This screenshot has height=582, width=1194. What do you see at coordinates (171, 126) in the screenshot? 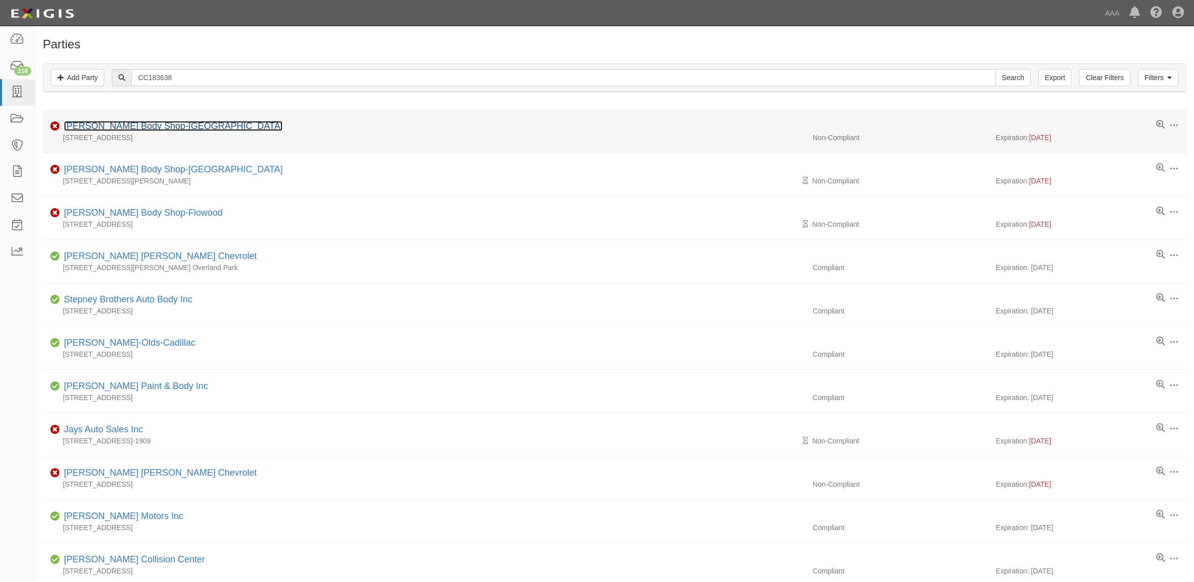
I see `div: Barnett's Body Shop-Ridgeland` at bounding box center [171, 126].